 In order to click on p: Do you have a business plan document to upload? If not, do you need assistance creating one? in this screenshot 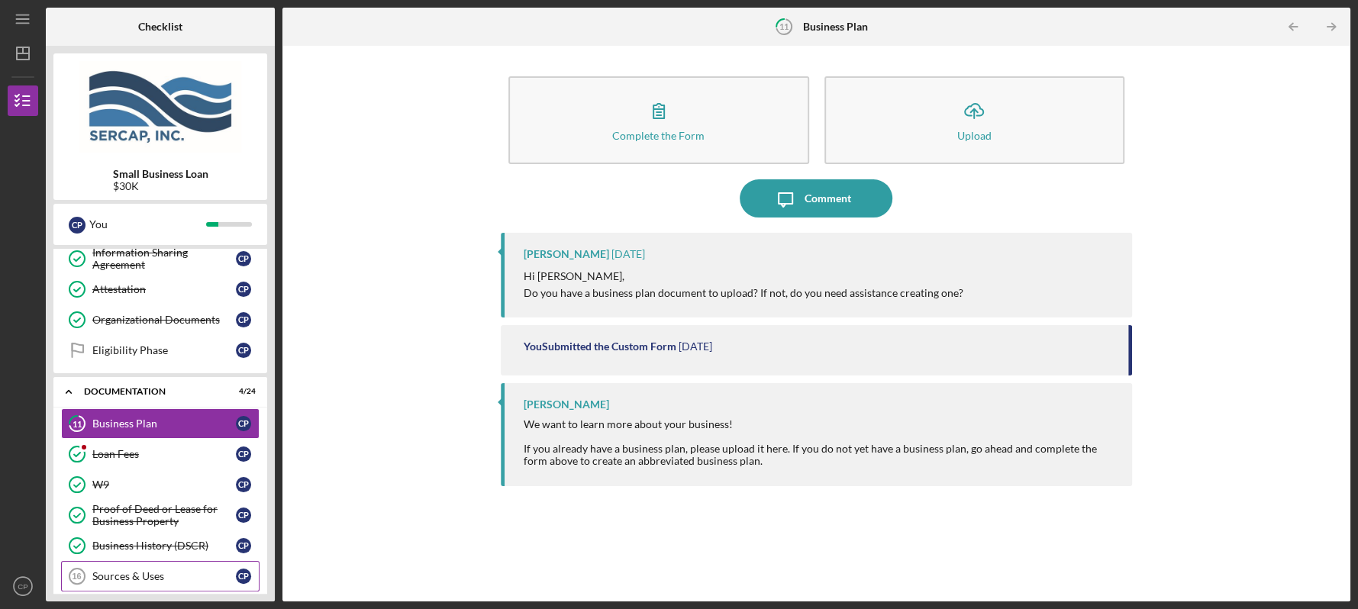, I will do `click(744, 293)`.